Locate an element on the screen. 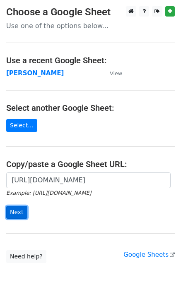 This screenshot has height=282, width=181. p: Use one of the options below... is located at coordinates (90, 26).